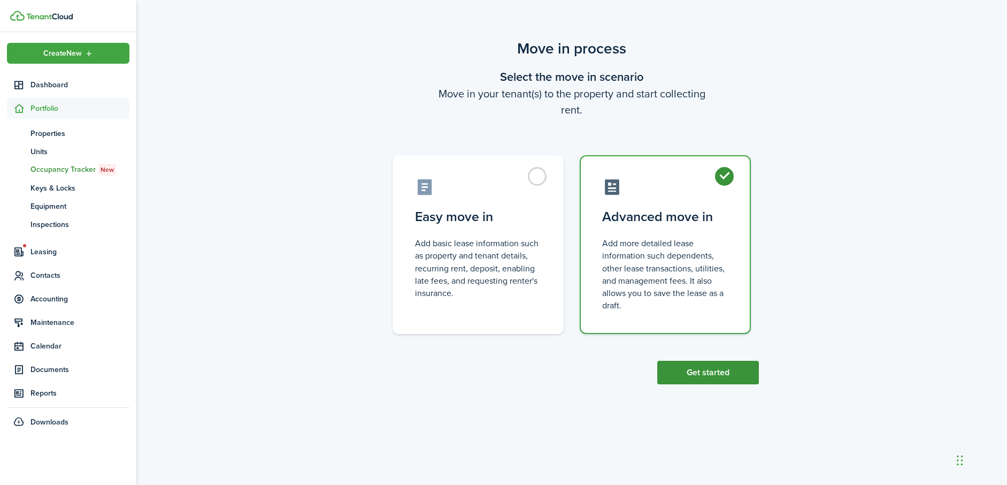  I want to click on span: Portfolio, so click(80, 108).